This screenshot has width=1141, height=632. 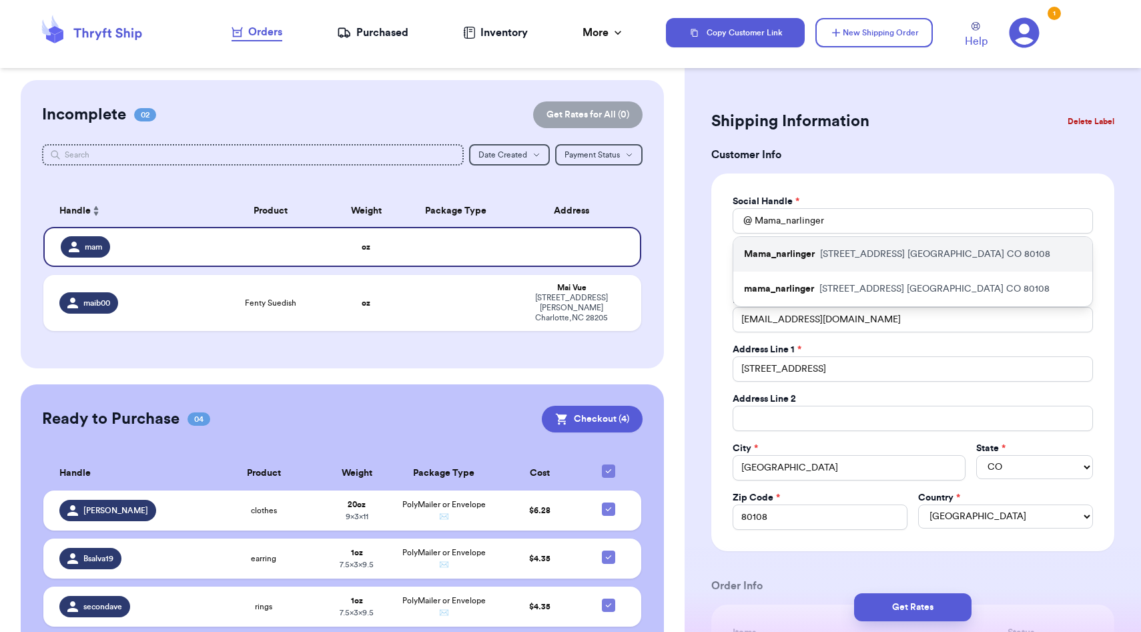 I want to click on th: Address, so click(x=575, y=211).